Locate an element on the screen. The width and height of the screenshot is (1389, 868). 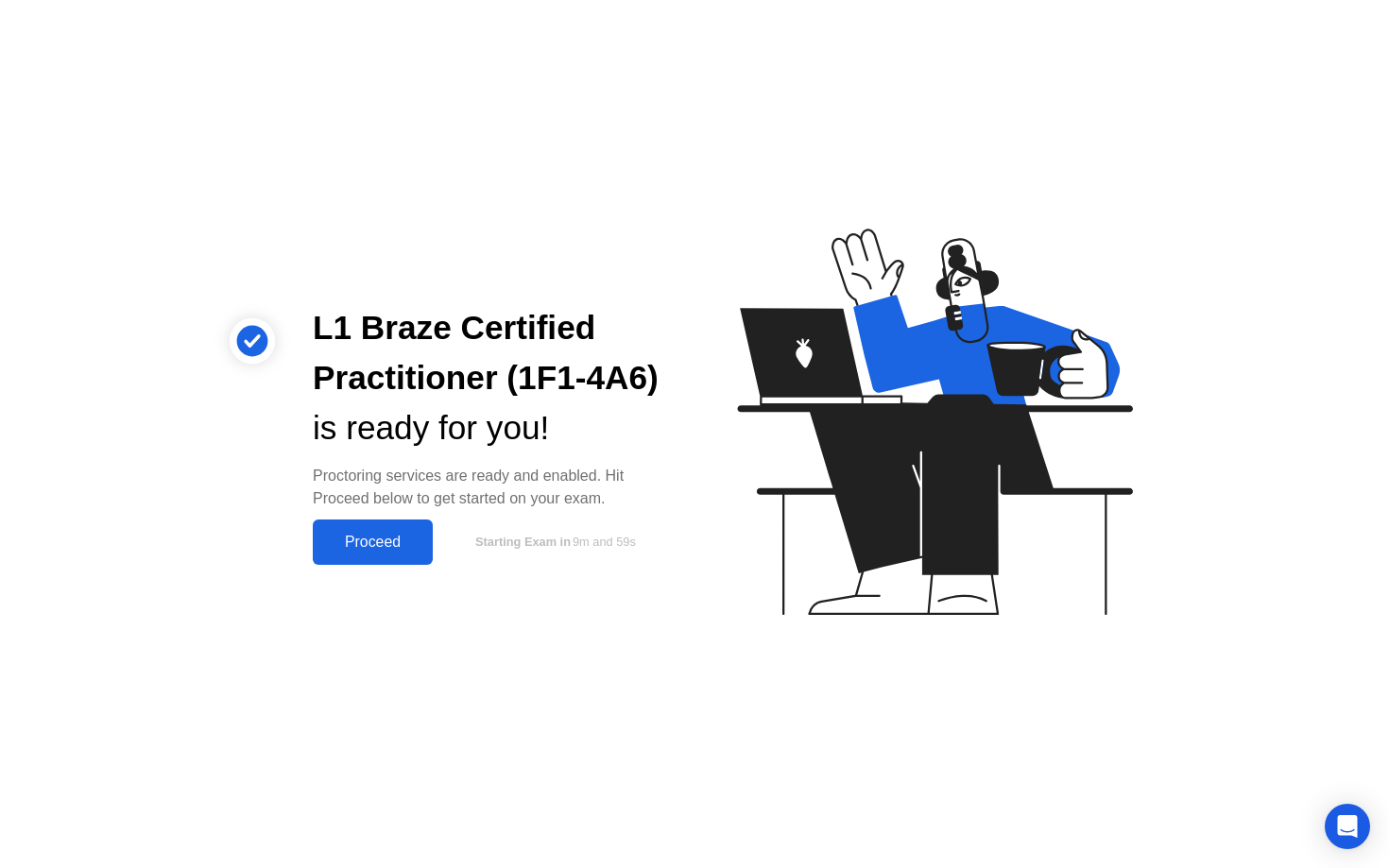
div: Proceed is located at coordinates (372, 542).